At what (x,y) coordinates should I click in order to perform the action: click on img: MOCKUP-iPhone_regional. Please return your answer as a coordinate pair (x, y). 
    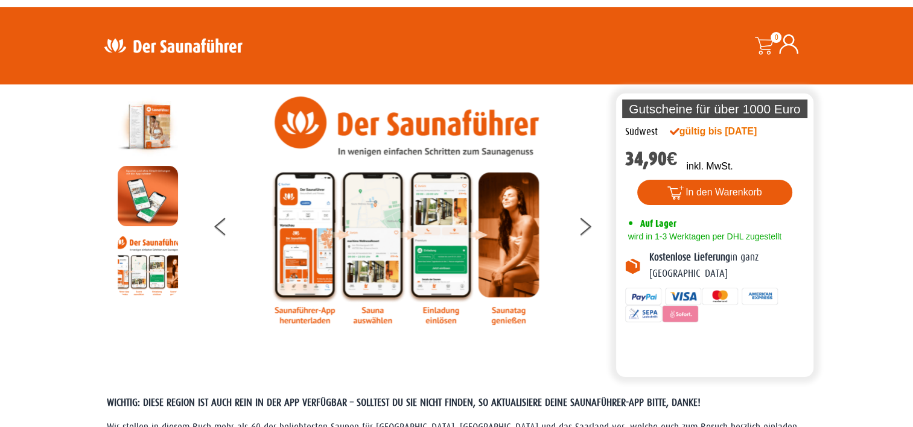
    Looking at the image, I should click on (148, 196).